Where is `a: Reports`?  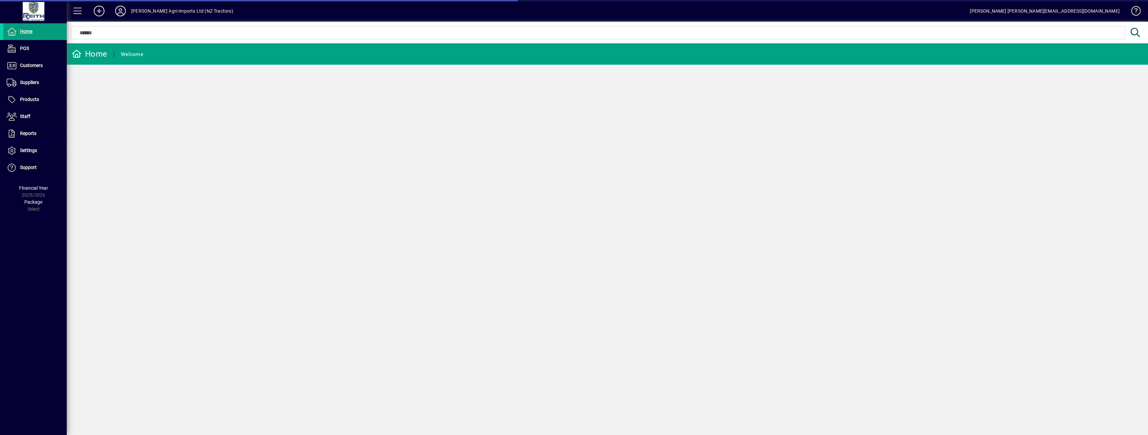
a: Reports is located at coordinates (35, 134).